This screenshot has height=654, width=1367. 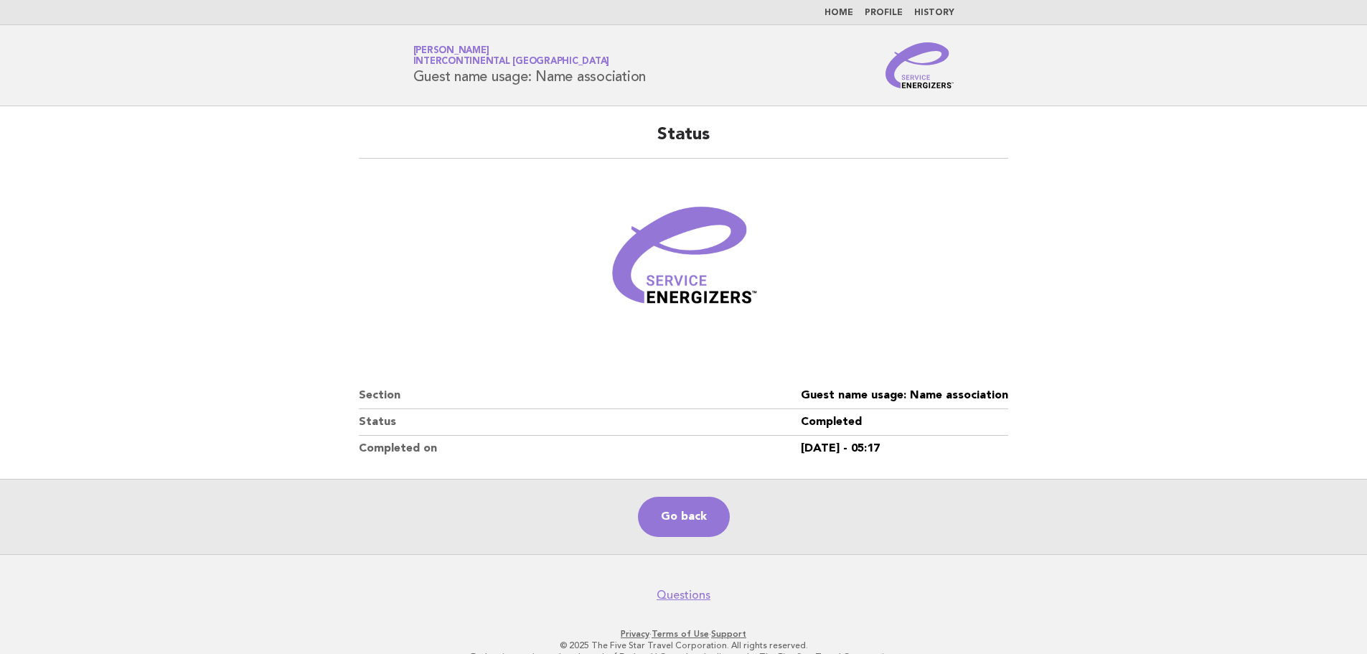 I want to click on a: Profile, so click(x=883, y=13).